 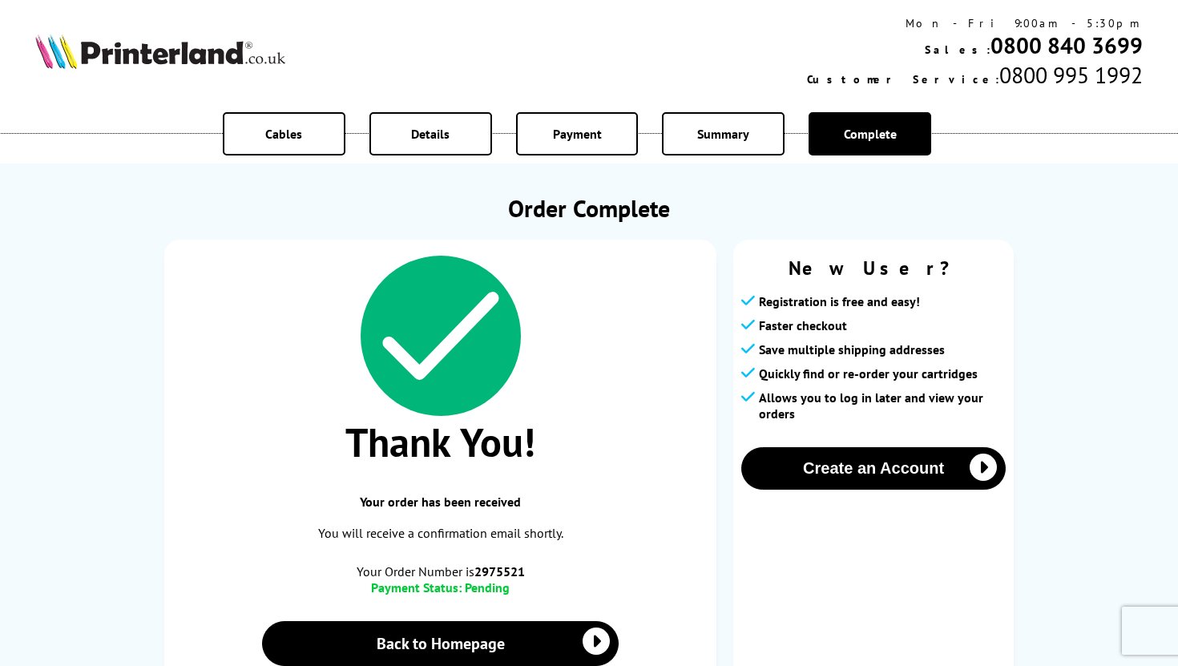 What do you see at coordinates (868, 374) in the screenshot?
I see `span: Quickly find or re-order your cartridges` at bounding box center [868, 374].